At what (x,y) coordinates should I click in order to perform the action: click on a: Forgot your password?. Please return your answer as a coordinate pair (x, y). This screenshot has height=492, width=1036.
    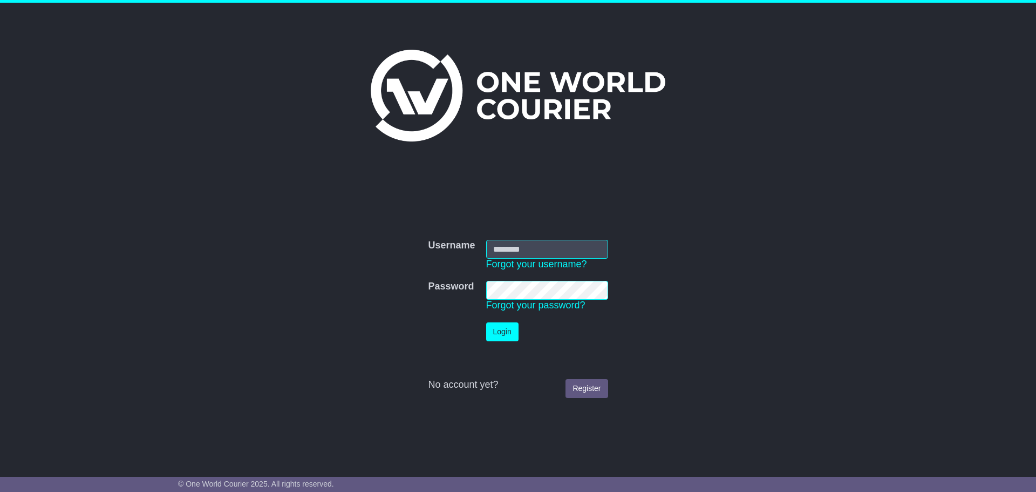
    Looking at the image, I should click on (536, 305).